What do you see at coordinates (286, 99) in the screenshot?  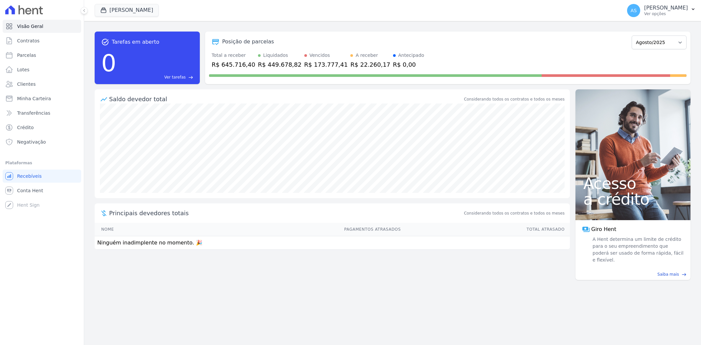 I see `div: Saldo devedor total` at bounding box center [286, 99].